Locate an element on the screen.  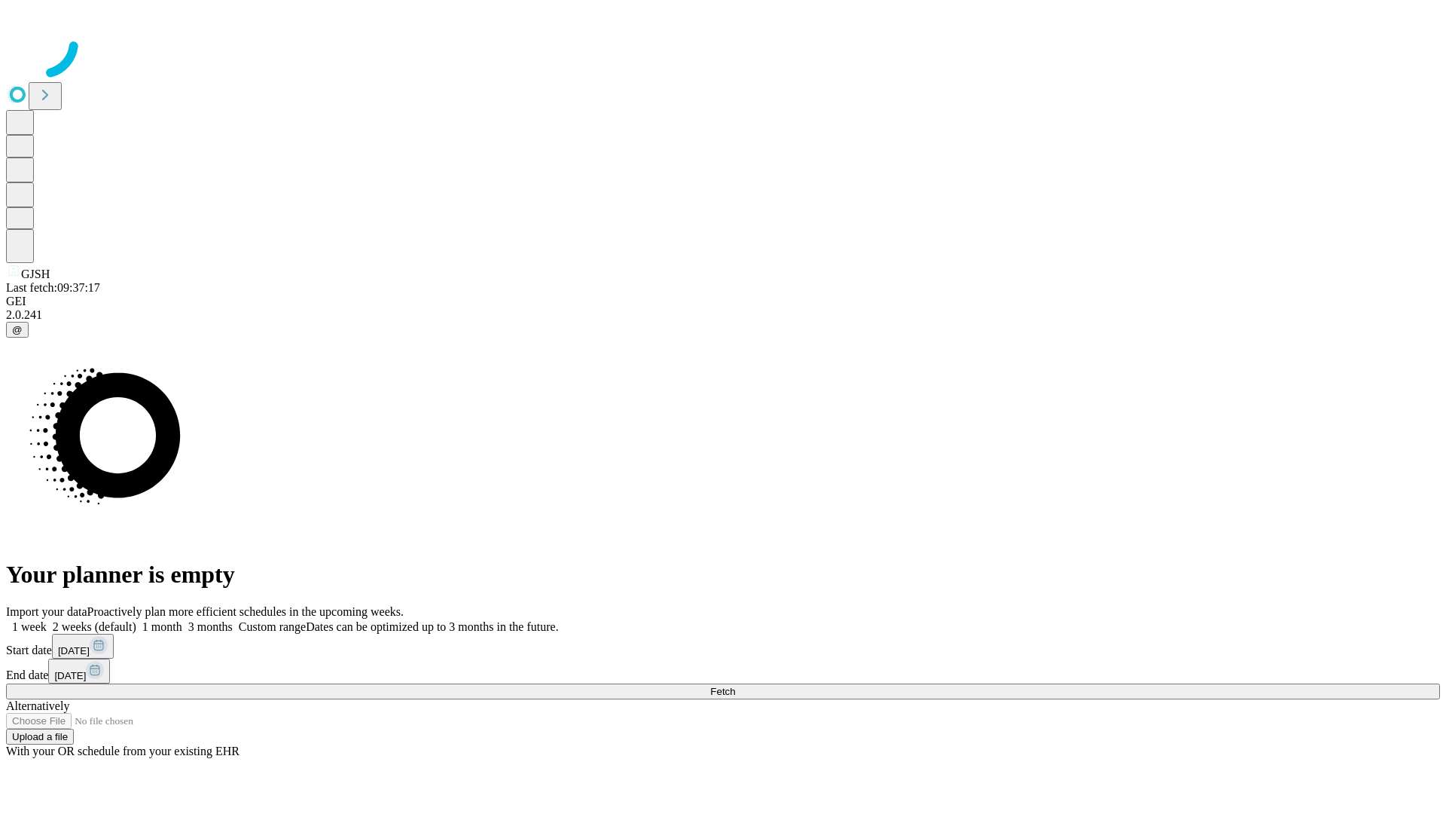
span: With your OR schedule from your existing EHR is located at coordinates (123, 750).